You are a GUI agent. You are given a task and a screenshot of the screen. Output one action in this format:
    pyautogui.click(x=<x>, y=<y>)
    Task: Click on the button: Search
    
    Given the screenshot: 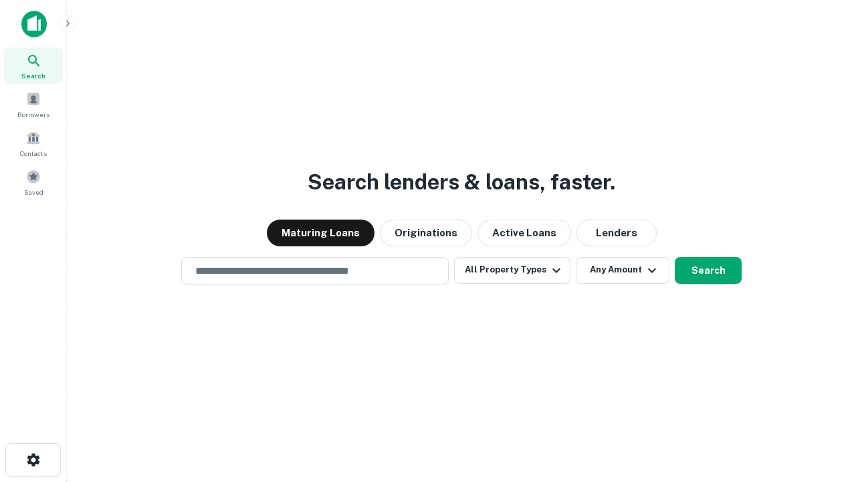 What is the action you would take?
    pyautogui.click(x=708, y=270)
    